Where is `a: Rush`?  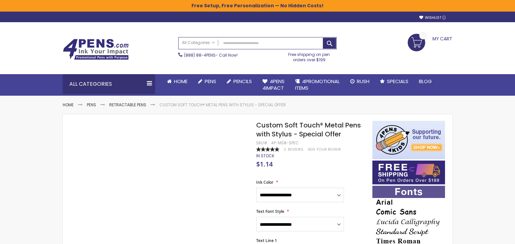 a: Rush is located at coordinates (360, 81).